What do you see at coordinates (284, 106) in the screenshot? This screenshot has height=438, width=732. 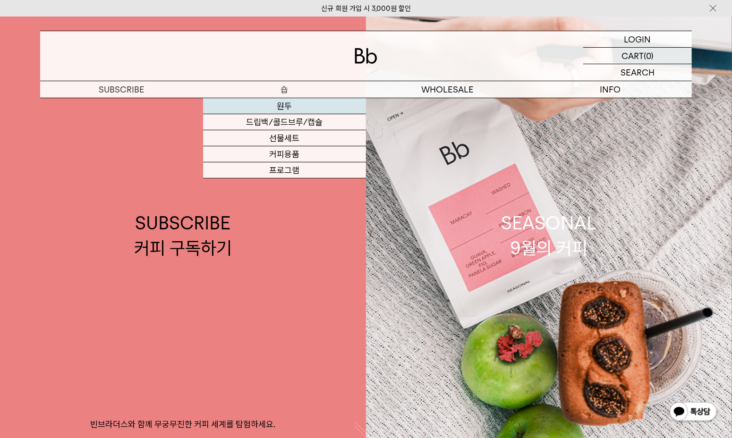 I see `a: 원두` at bounding box center [284, 106].